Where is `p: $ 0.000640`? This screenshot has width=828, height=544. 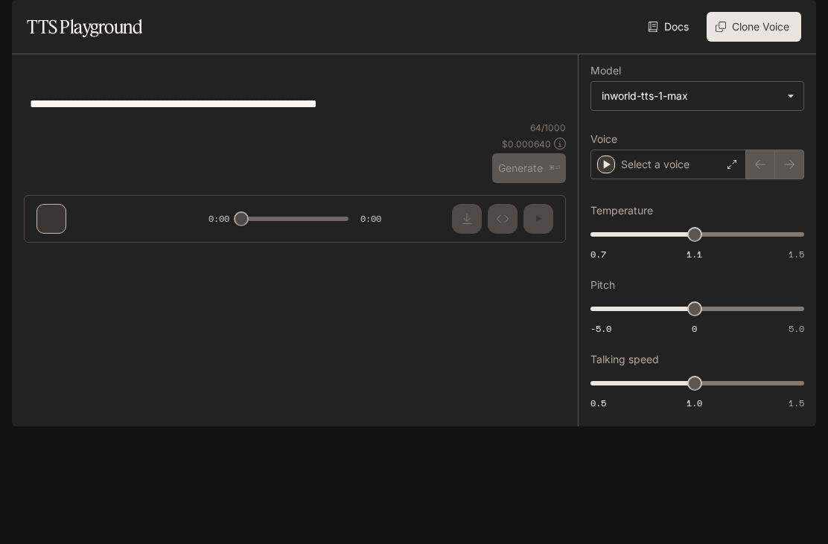 p: $ 0.000640 is located at coordinates (526, 144).